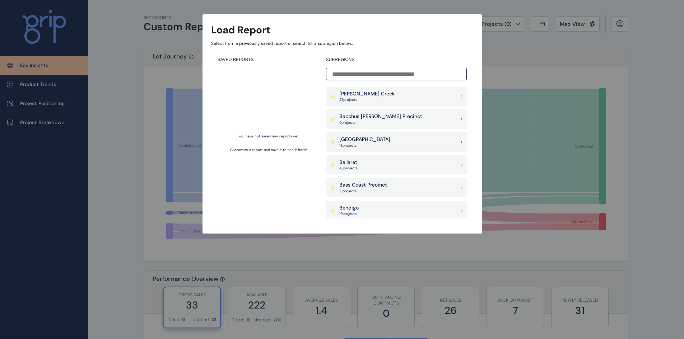  Describe the element at coordinates (342, 43) in the screenshot. I see `p: Select from a previously saved report or search for a subregion below...` at that location.